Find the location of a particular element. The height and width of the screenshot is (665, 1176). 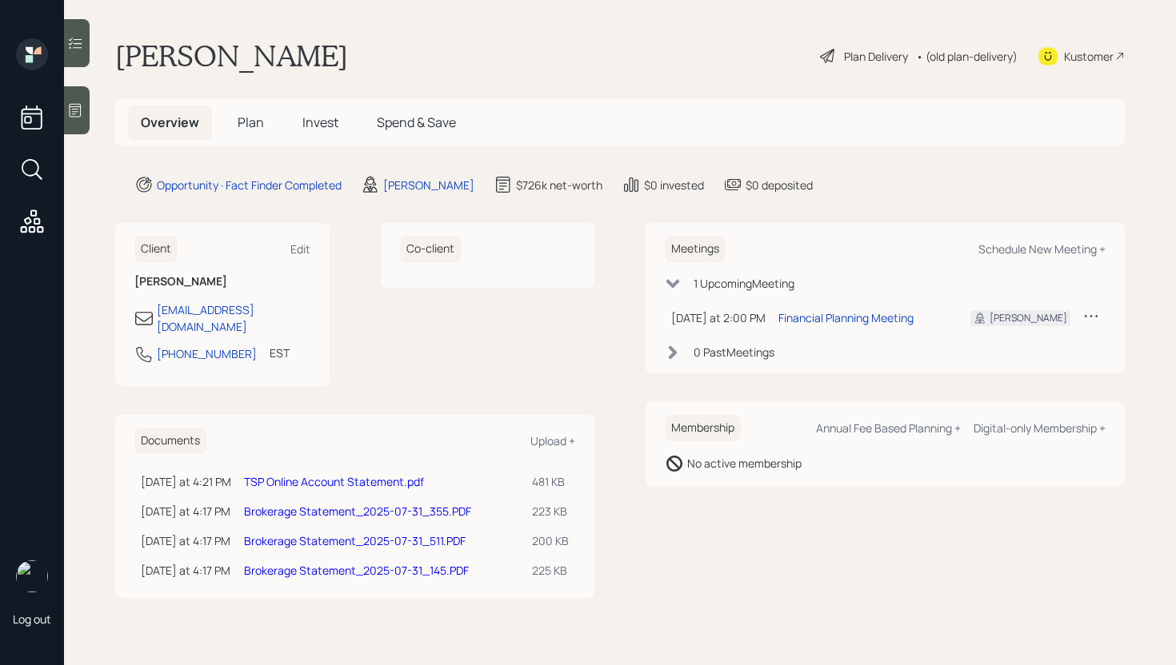

div: 481 KB is located at coordinates (550, 482).